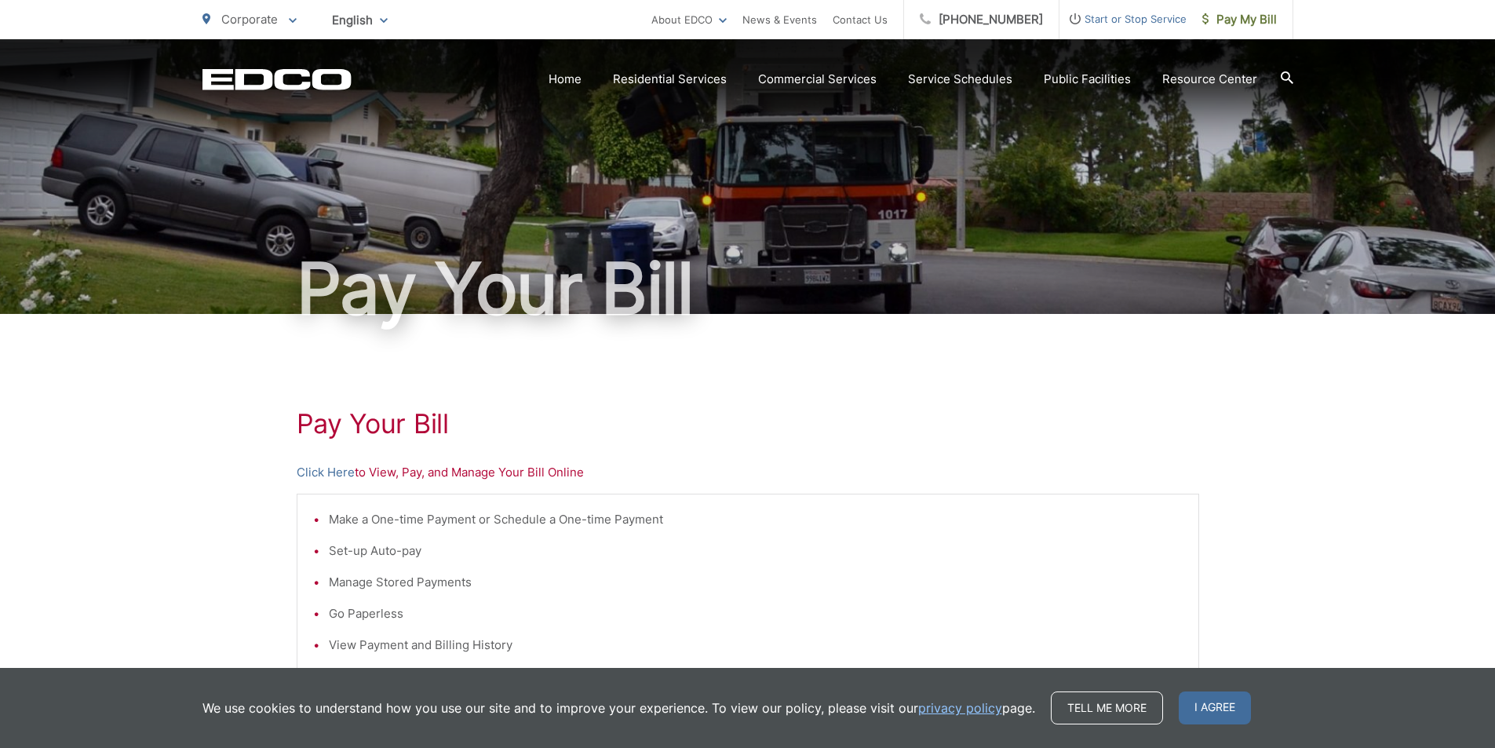 The image size is (1495, 748). I want to click on a: Click Here, so click(326, 472).